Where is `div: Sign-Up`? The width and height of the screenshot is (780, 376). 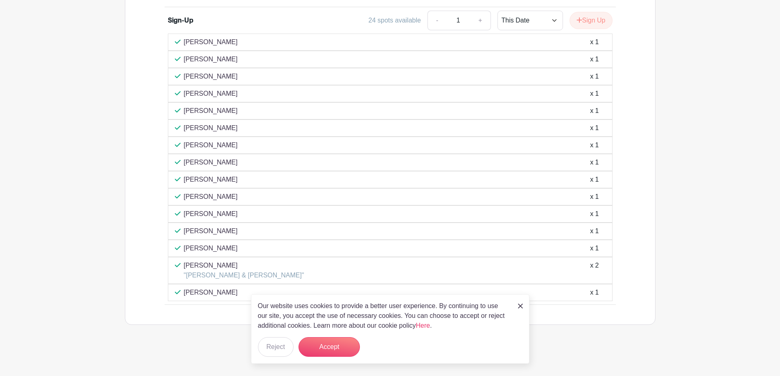
div: Sign-Up is located at coordinates (181, 20).